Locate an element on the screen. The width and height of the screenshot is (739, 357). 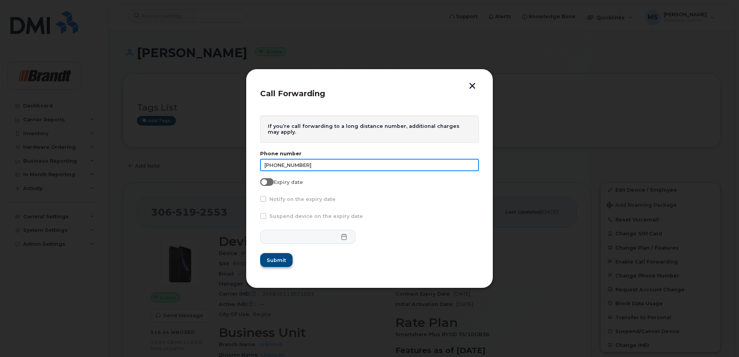
input: Expiry date is located at coordinates (263, 181).